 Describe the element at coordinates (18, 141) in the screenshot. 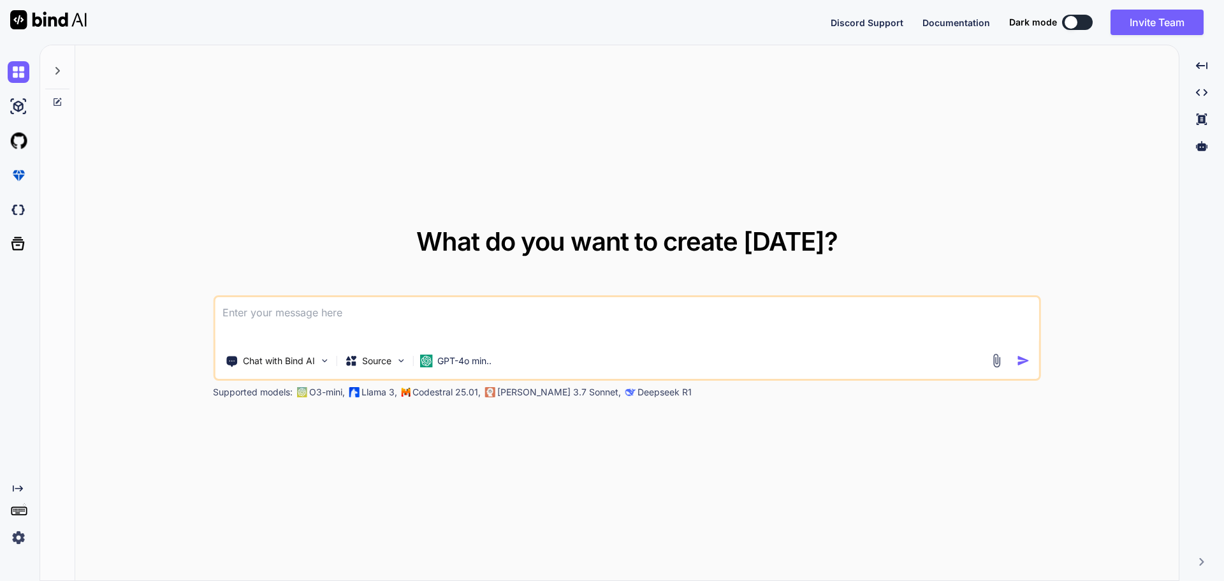

I see `img: githubLight` at that location.